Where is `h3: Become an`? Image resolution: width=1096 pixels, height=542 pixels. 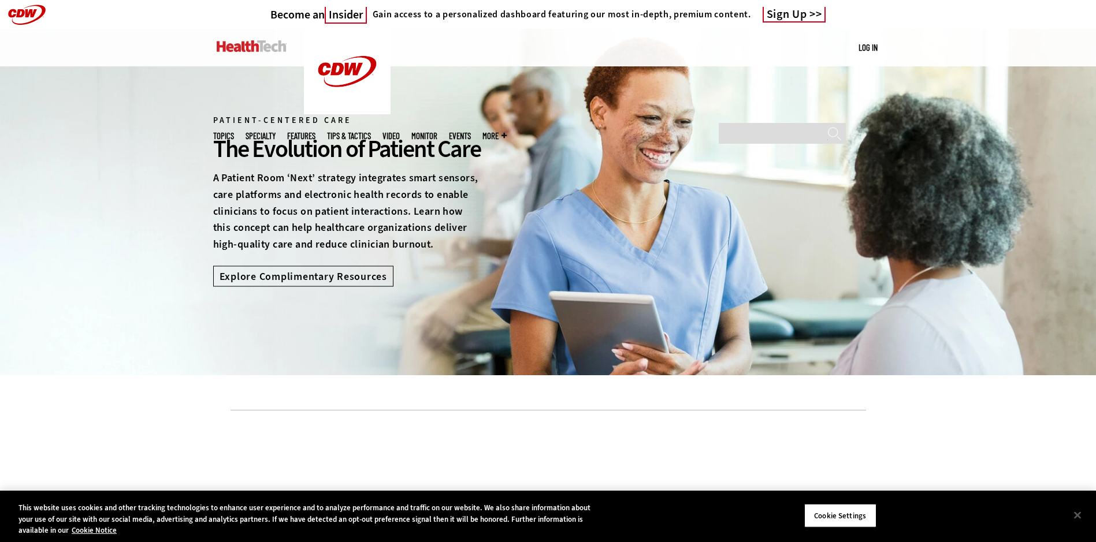 h3: Become an is located at coordinates (318, 14).